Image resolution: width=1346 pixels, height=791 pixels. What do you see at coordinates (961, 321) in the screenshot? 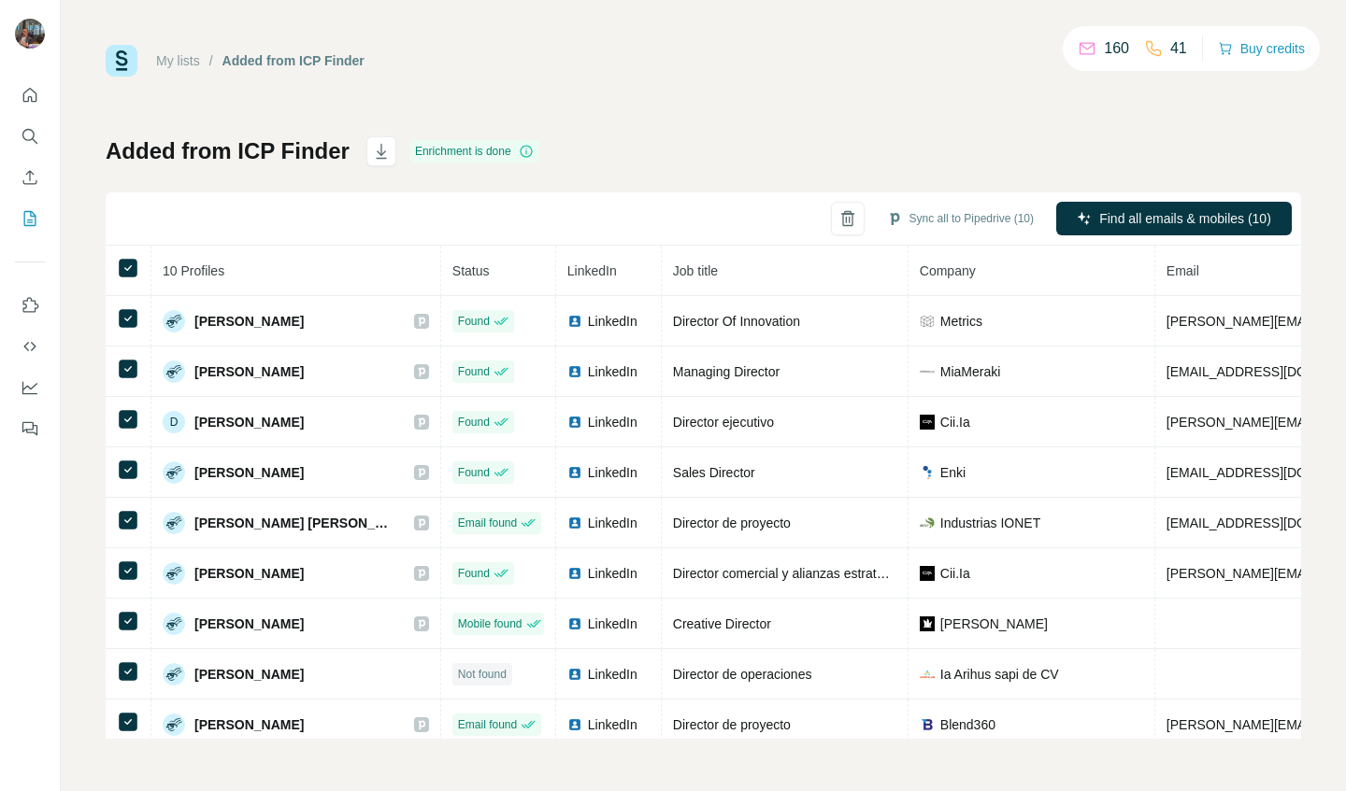
I see `span: Metrics` at bounding box center [961, 321].